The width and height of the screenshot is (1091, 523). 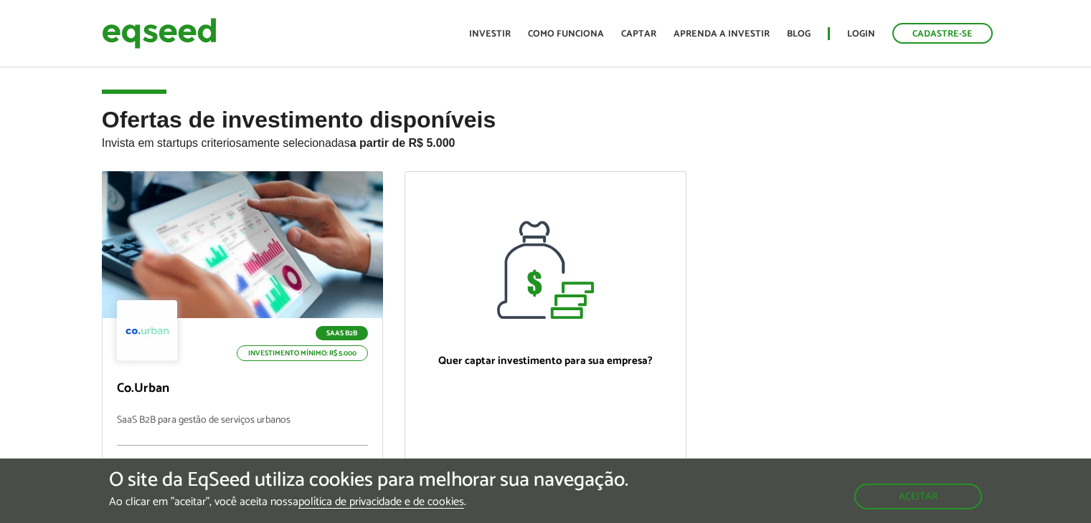 I want to click on p: Invista em startups criteriosamente selecionadas, so click(x=546, y=141).